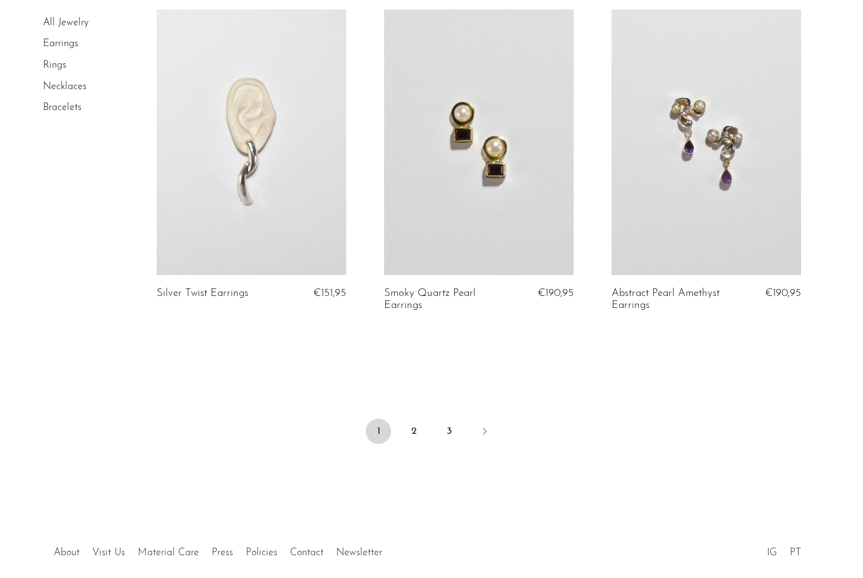  Describe the element at coordinates (202, 293) in the screenshot. I see `a: Silver Twist Earrings` at that location.